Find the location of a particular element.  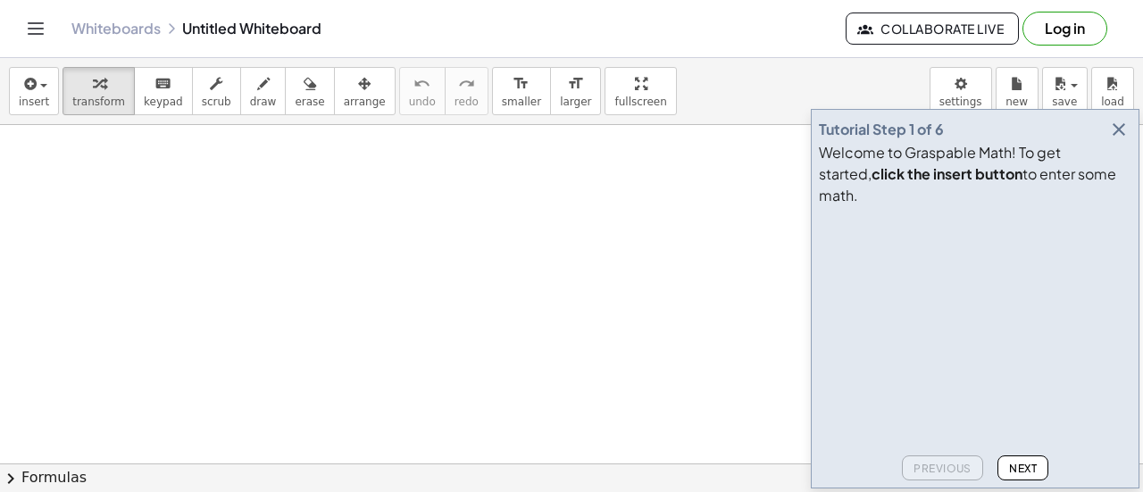

span: new is located at coordinates (1017, 102).